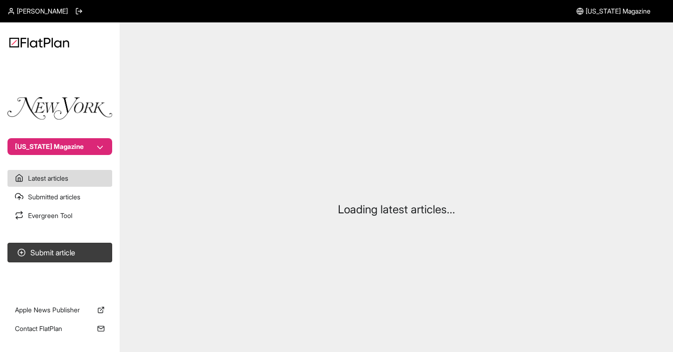 The height and width of the screenshot is (352, 673). Describe the element at coordinates (60, 108) in the screenshot. I see `img: Publication Logo` at that location.